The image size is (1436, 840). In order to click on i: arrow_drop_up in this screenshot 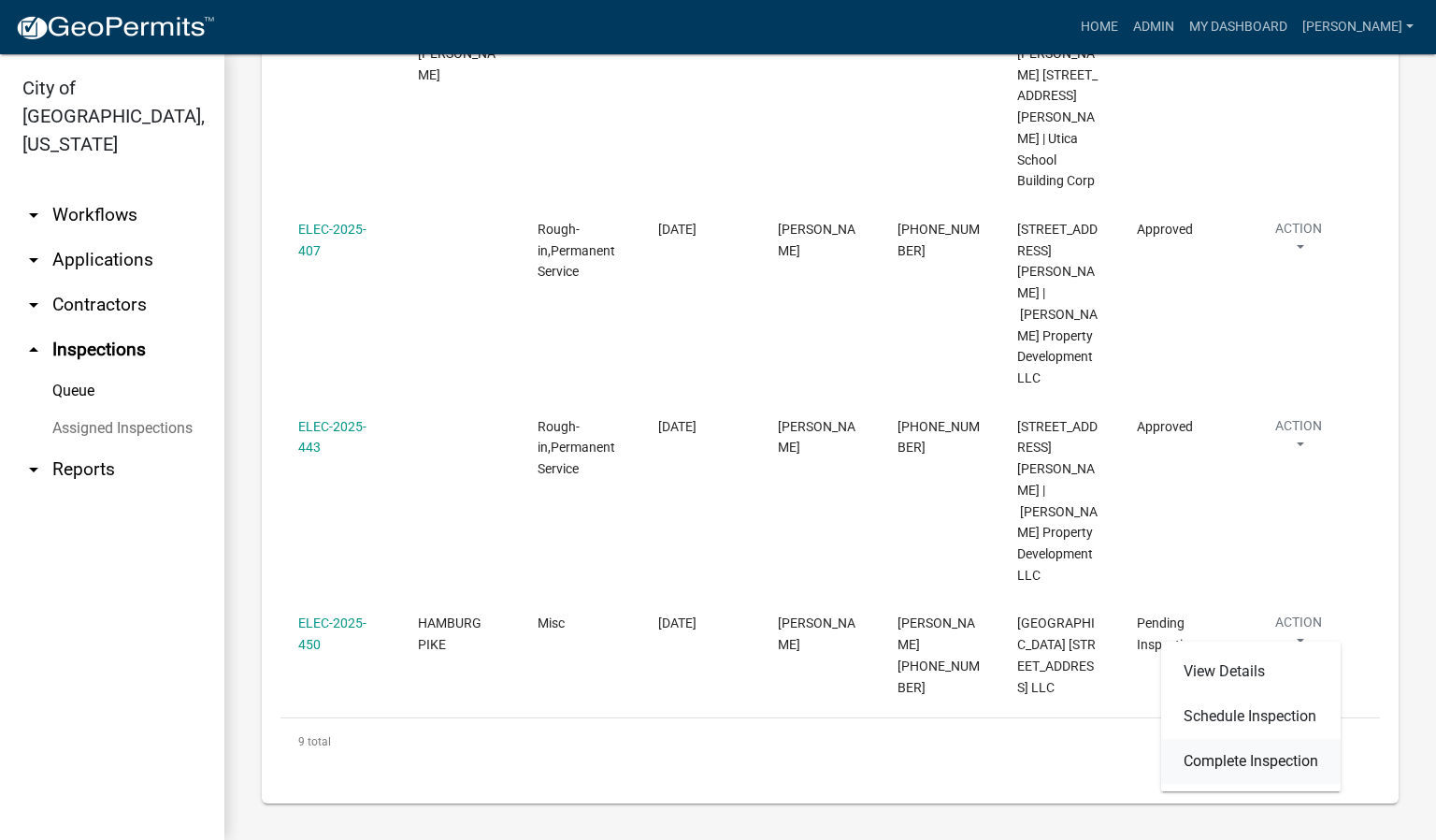, I will do `click(34, 350)`.